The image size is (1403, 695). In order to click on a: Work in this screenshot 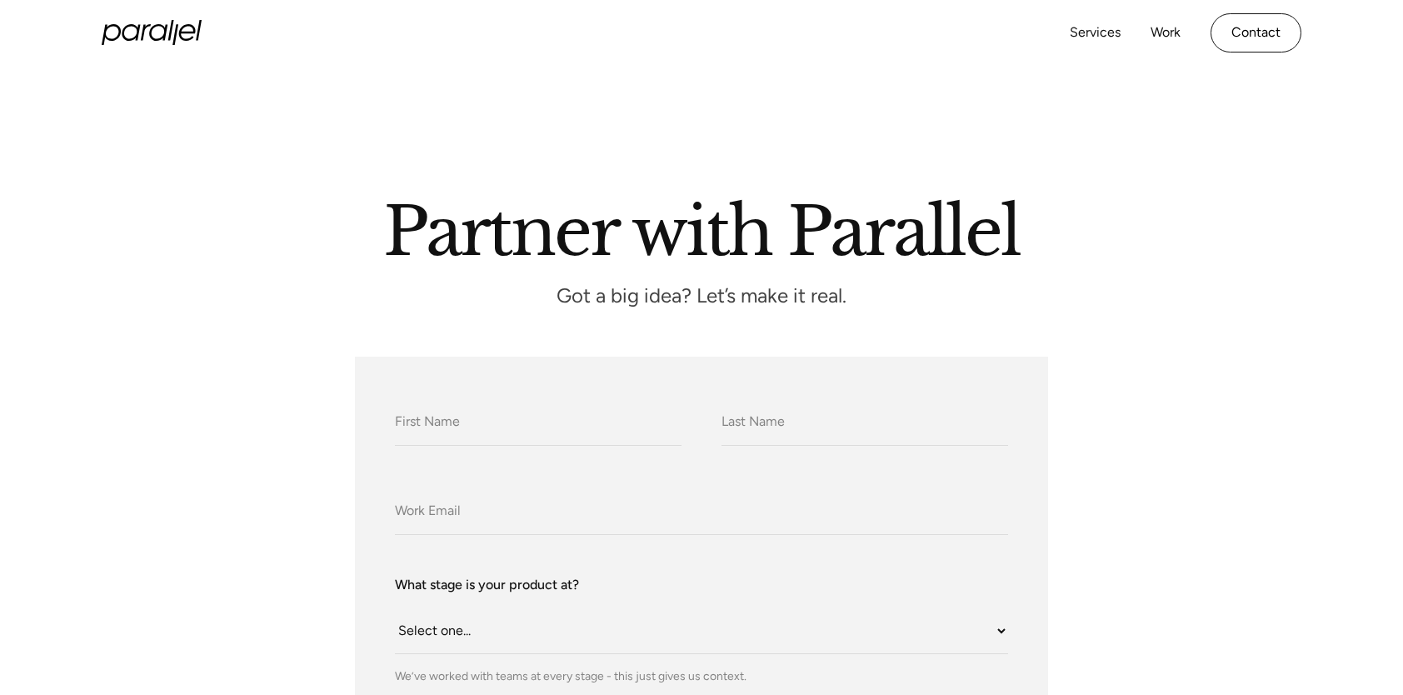, I will do `click(1165, 32)`.